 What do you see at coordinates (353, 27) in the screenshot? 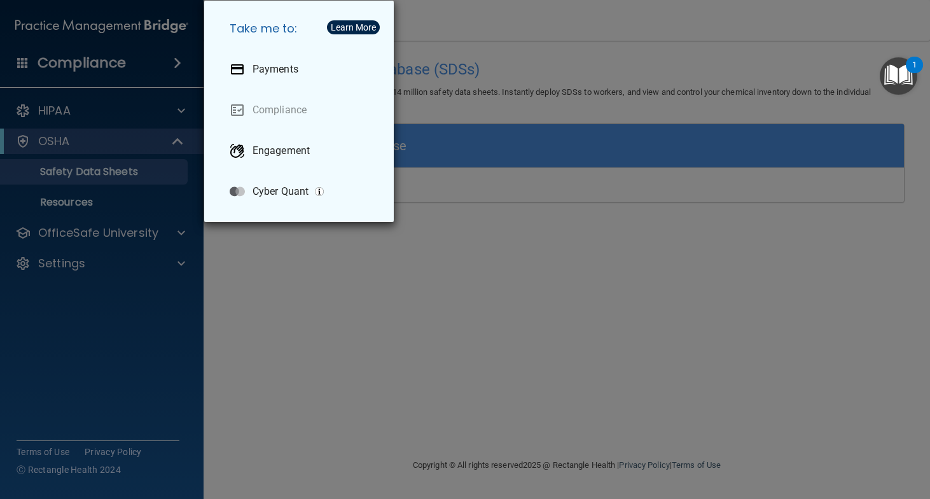
I see `div: Learn More` at bounding box center [353, 27].